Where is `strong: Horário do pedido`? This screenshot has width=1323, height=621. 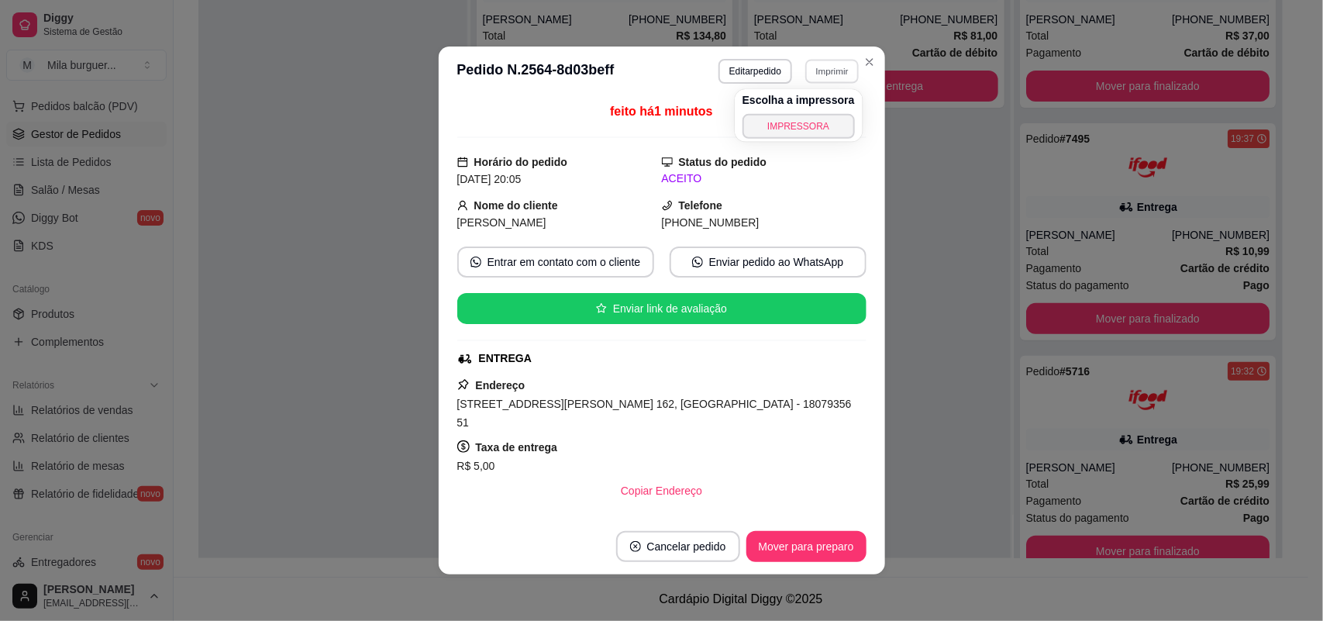 strong: Horário do pedido is located at coordinates (521, 162).